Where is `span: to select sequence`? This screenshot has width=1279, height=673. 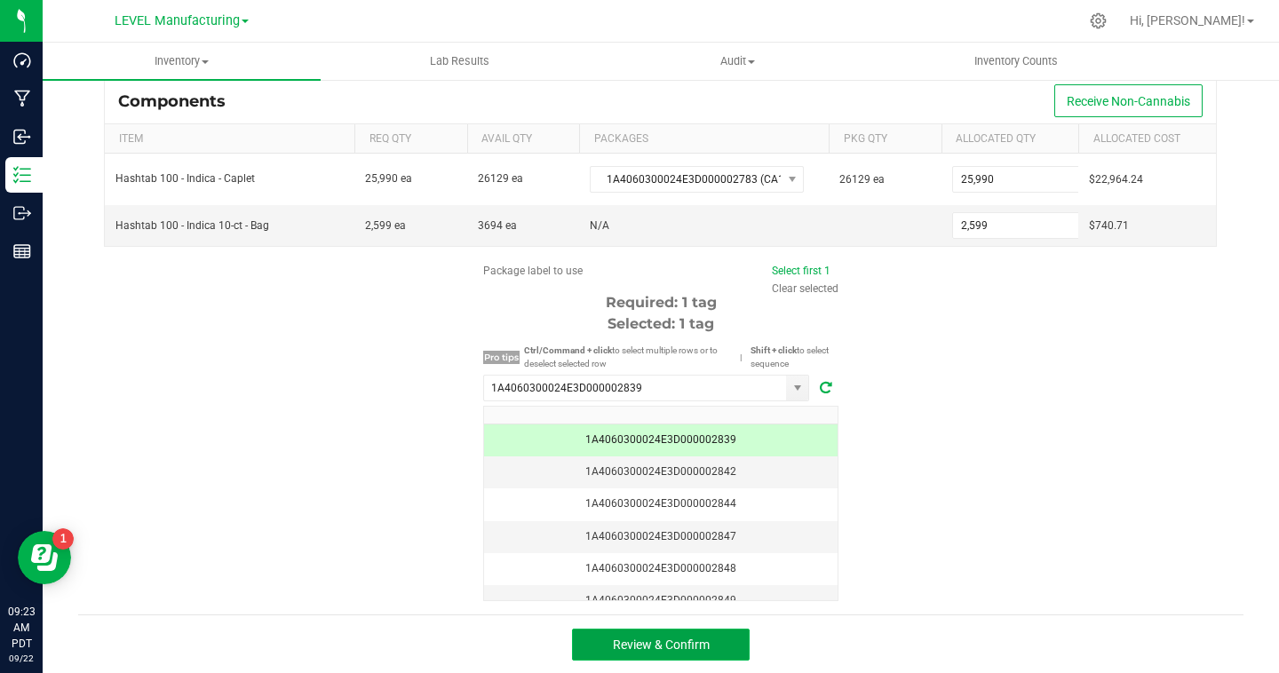 span: to select sequence is located at coordinates (790, 357).